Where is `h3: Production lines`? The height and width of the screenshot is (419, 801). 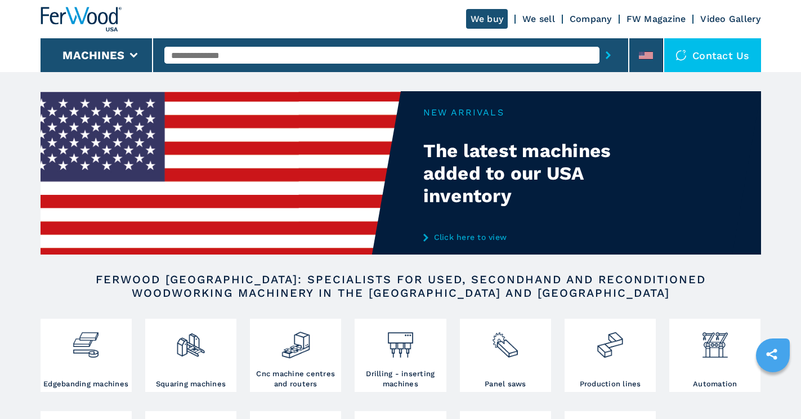
h3: Production lines is located at coordinates (610, 384).